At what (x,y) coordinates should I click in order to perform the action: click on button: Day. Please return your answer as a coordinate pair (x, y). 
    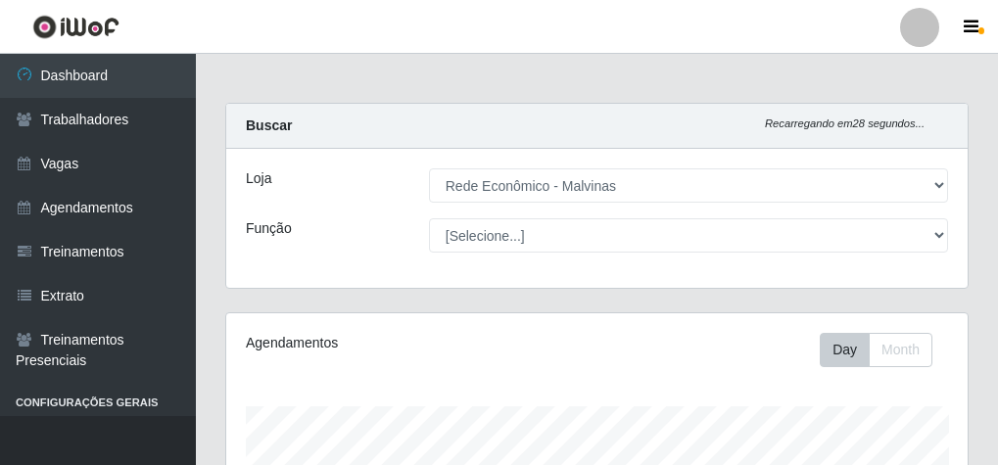
    Looking at the image, I should click on (844, 350).